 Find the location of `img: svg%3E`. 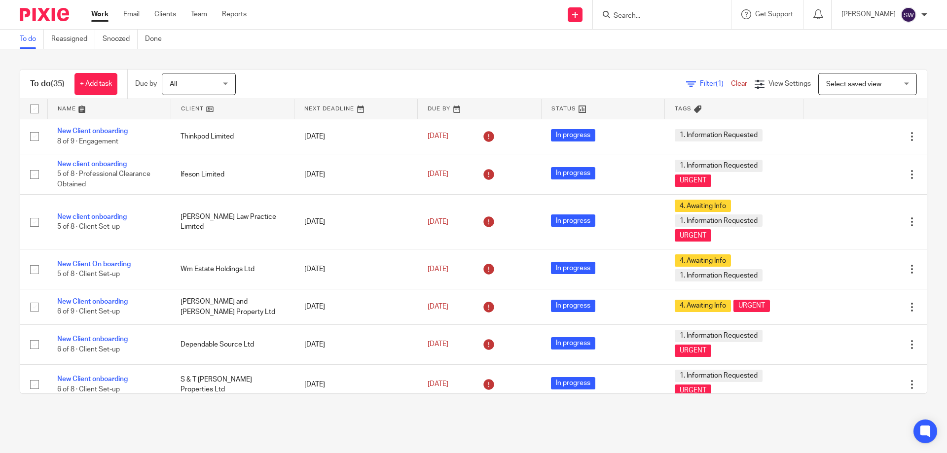

img: svg%3E is located at coordinates (909, 15).